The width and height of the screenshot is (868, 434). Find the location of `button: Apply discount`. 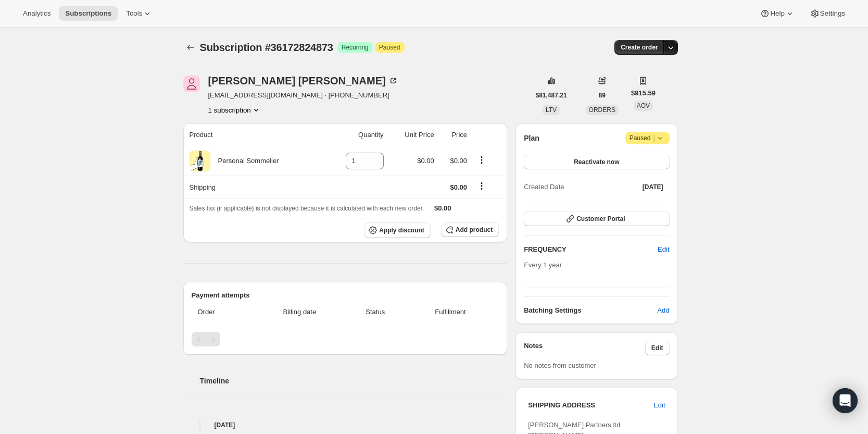

button: Apply discount is located at coordinates (397, 230).